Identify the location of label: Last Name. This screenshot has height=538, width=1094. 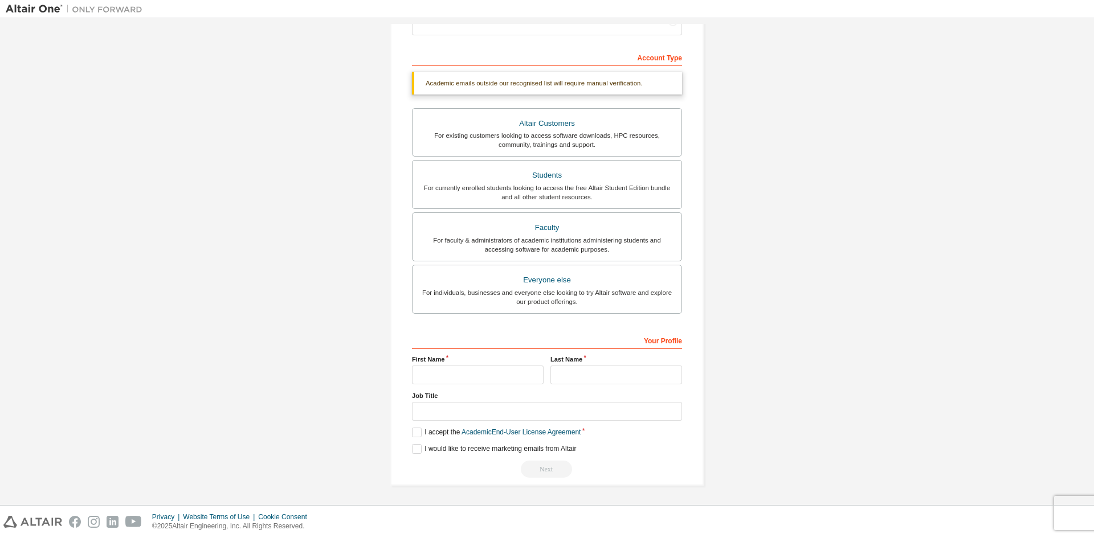
(616, 359).